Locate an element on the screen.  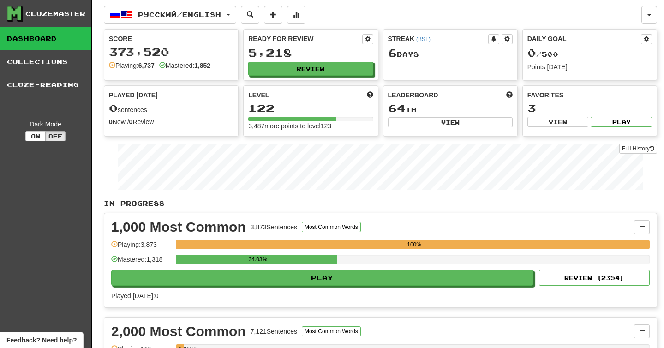
span: / 500 is located at coordinates (543, 54).